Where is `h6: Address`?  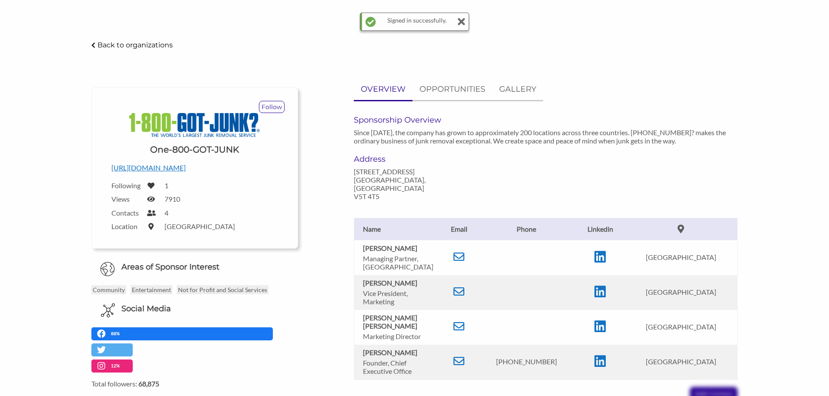 h6: Address is located at coordinates (413, 159).